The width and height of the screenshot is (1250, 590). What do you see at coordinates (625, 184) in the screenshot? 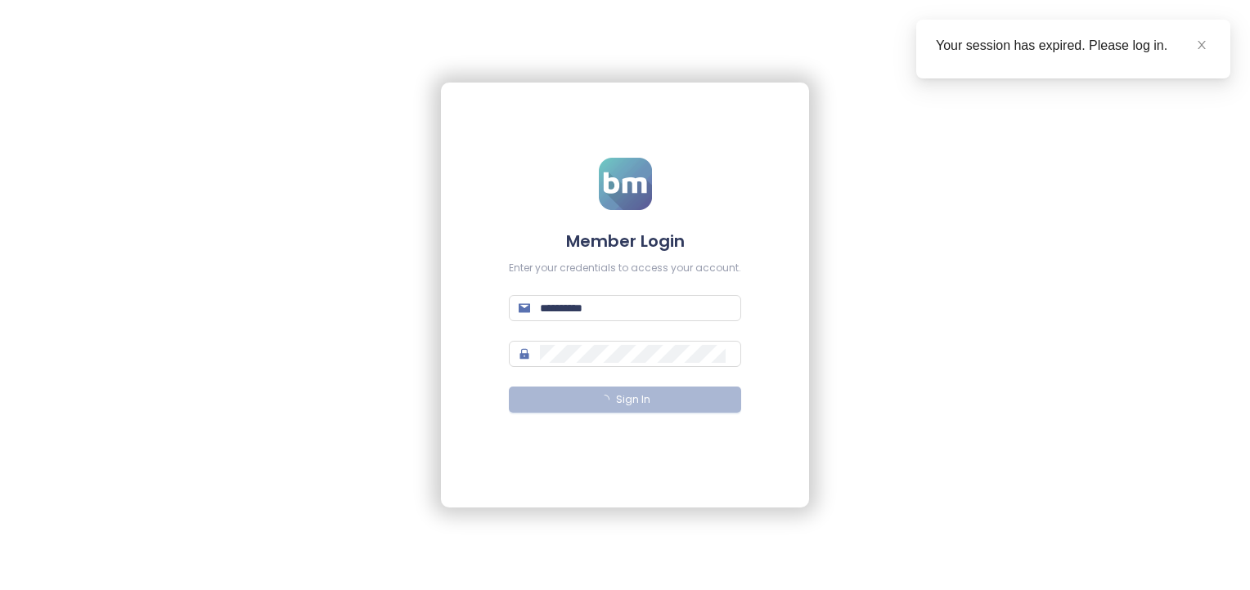
I see `img: logo` at bounding box center [625, 184].